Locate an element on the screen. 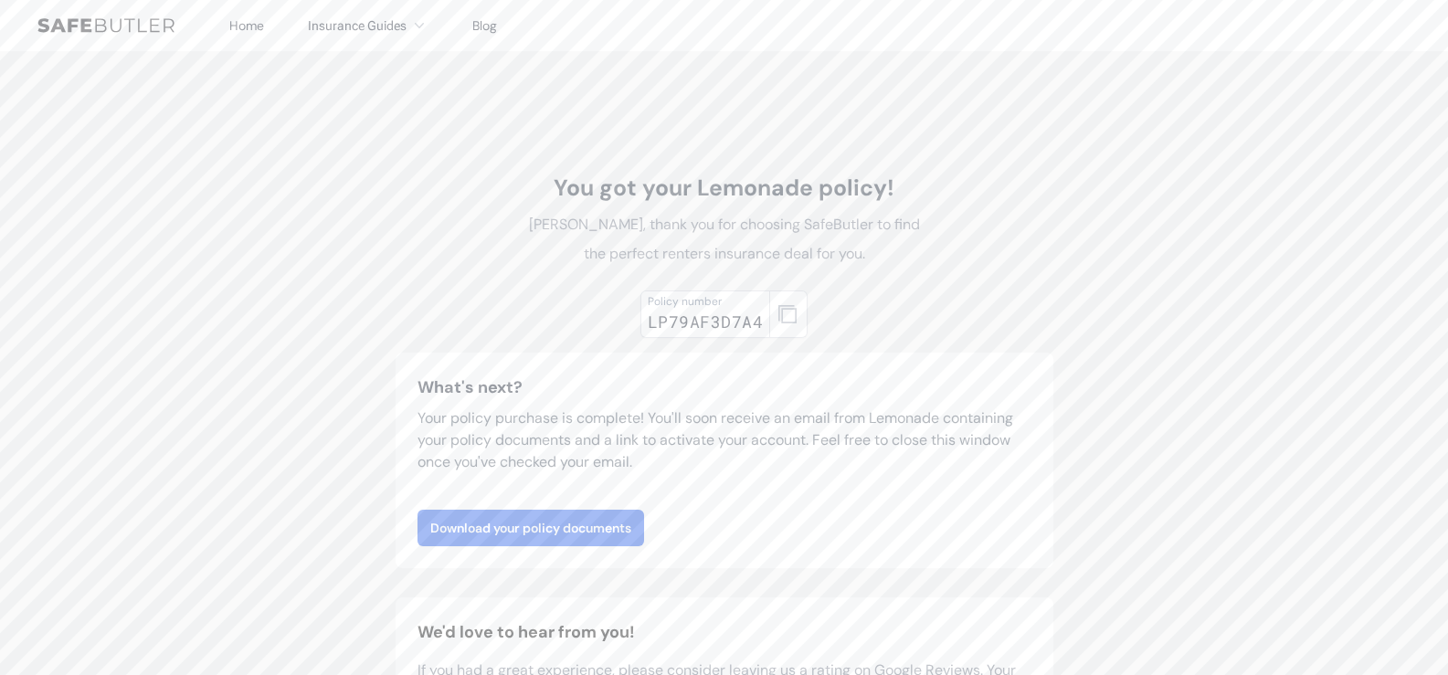 Image resolution: width=1448 pixels, height=675 pixels. div: LP79AF3D7A4 is located at coordinates (705, 322).